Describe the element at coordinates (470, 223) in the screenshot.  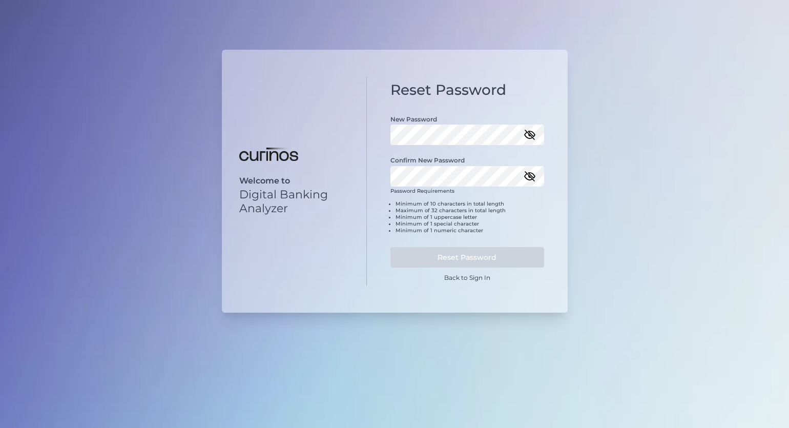
I see `li: Minimum of 1 special character` at that location.